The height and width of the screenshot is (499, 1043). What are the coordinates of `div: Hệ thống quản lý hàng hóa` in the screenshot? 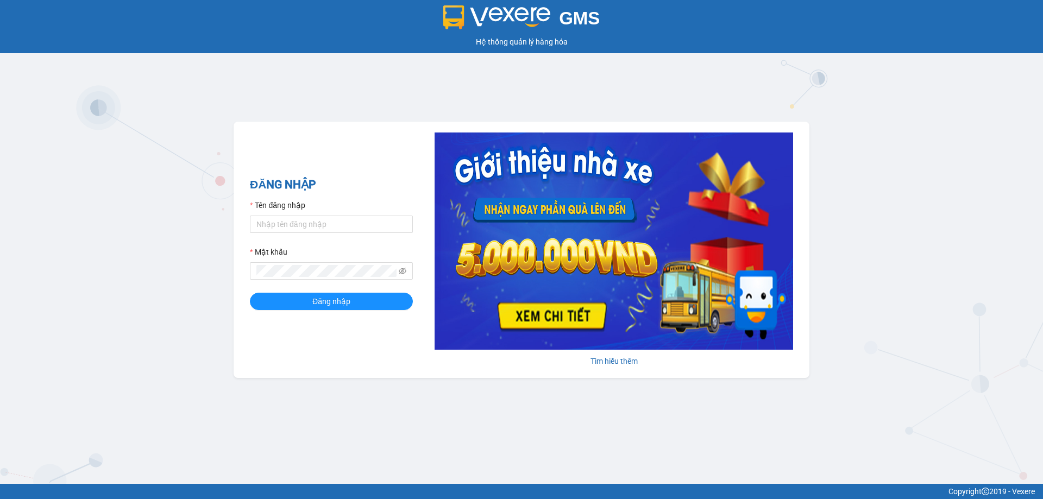 It's located at (522, 42).